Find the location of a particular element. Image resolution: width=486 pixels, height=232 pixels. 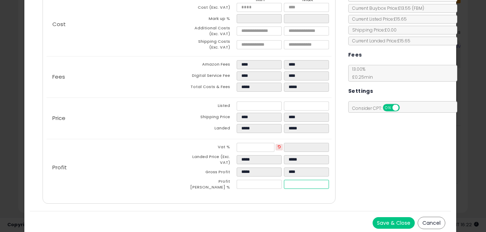

p: Fees is located at coordinates (118, 77).